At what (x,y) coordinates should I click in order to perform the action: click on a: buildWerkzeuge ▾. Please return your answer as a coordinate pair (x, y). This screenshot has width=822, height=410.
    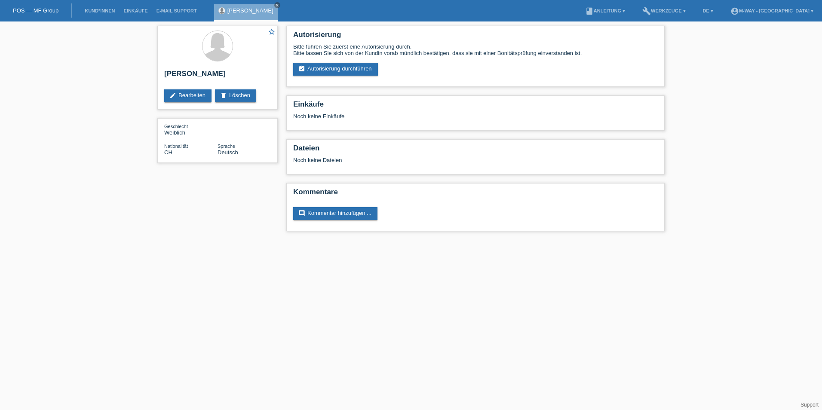
    Looking at the image, I should click on (664, 11).